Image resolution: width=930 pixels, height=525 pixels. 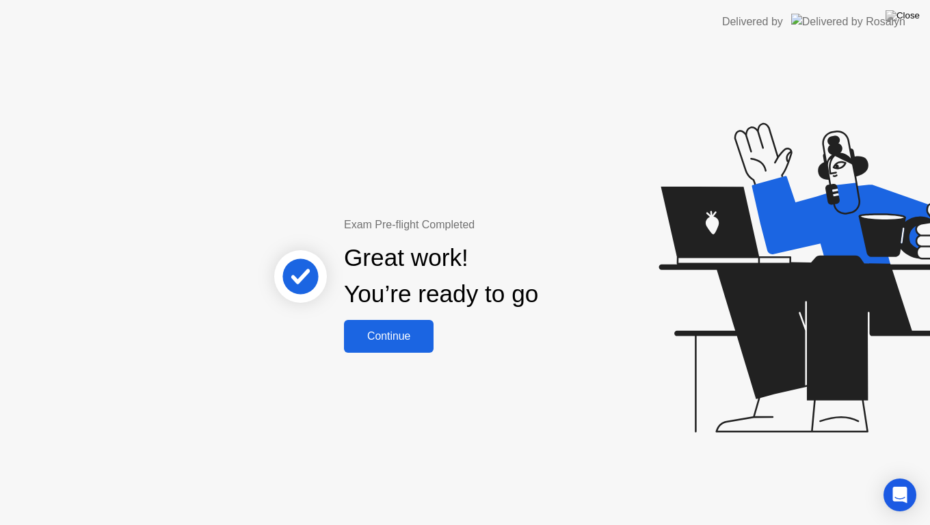 I want to click on div: Delivered by, so click(x=752, y=22).